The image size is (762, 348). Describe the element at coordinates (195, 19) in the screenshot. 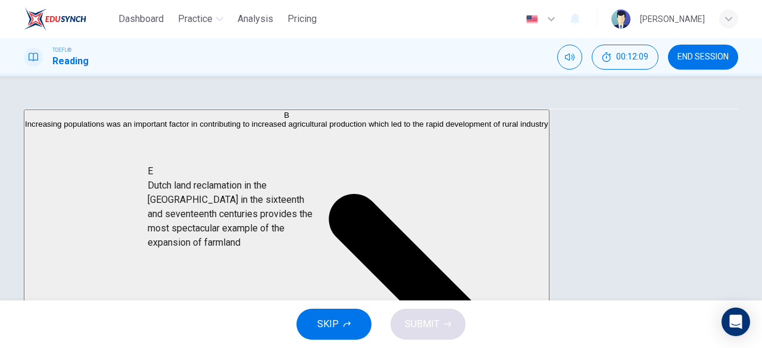

I see `span: Practice` at that location.